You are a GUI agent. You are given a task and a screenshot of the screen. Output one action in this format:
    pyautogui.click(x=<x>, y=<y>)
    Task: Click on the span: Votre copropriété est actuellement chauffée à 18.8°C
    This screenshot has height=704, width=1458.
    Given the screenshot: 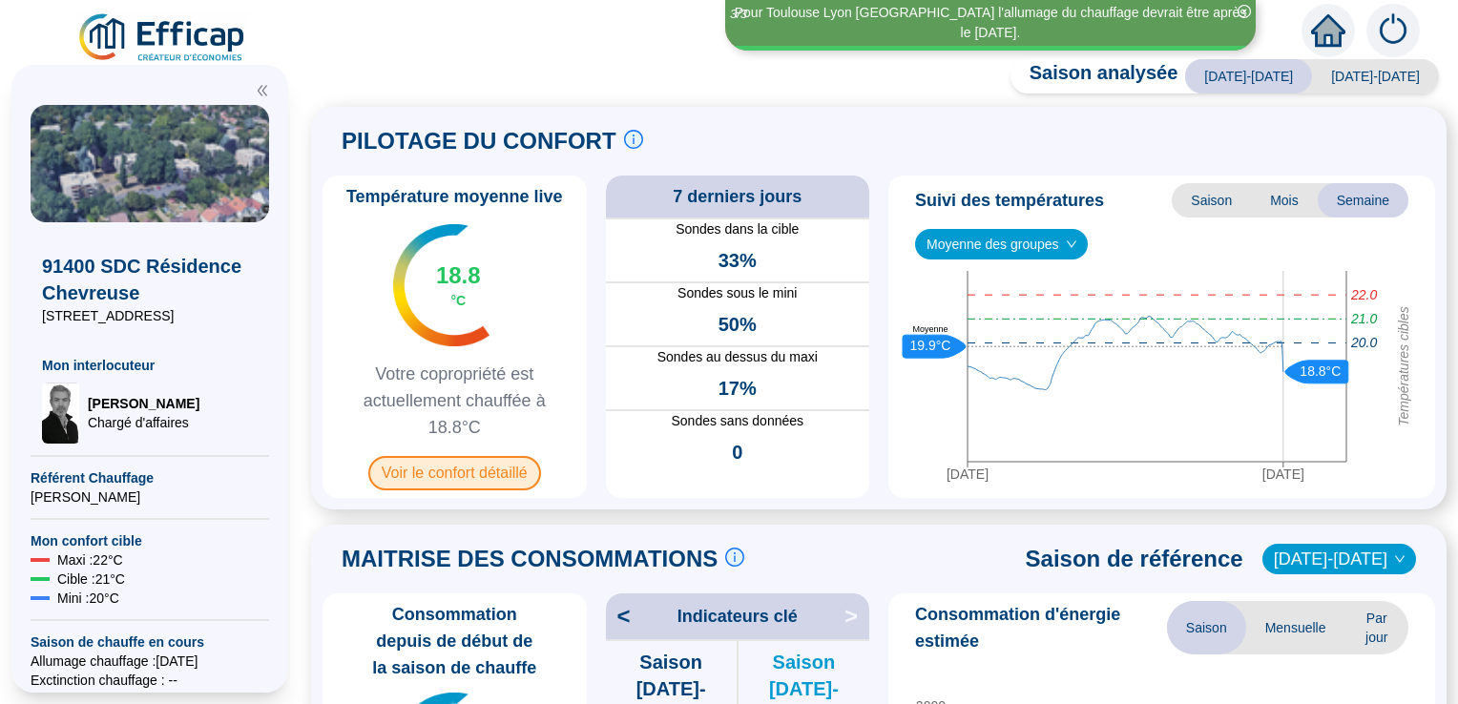 What is the action you would take?
    pyautogui.click(x=454, y=401)
    